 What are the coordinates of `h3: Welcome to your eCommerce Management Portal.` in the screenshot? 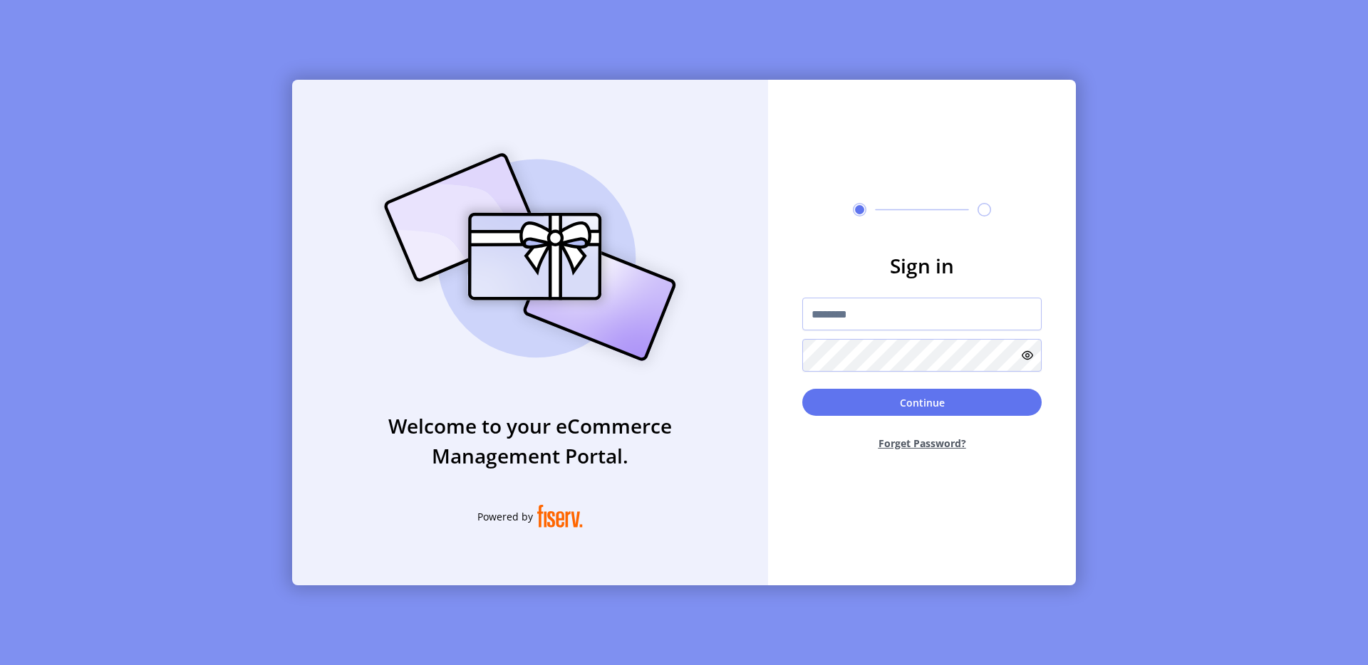 It's located at (530, 441).